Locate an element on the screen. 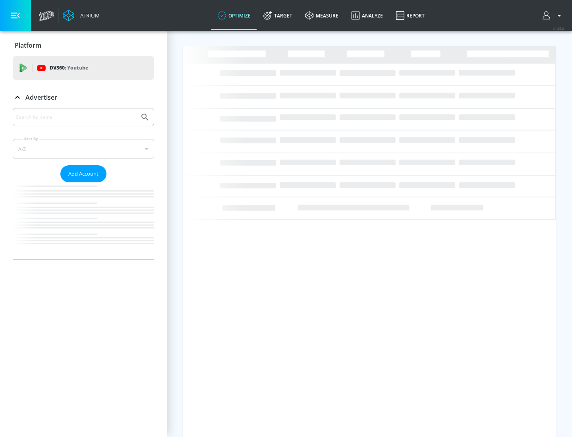 This screenshot has height=437, width=572. p: Platform is located at coordinates (28, 45).